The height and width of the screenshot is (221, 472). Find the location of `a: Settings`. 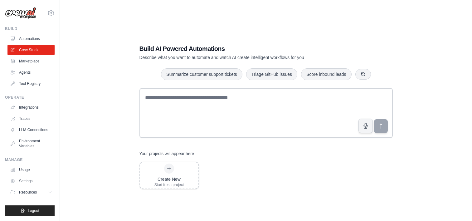

a: Settings is located at coordinates (31, 181).